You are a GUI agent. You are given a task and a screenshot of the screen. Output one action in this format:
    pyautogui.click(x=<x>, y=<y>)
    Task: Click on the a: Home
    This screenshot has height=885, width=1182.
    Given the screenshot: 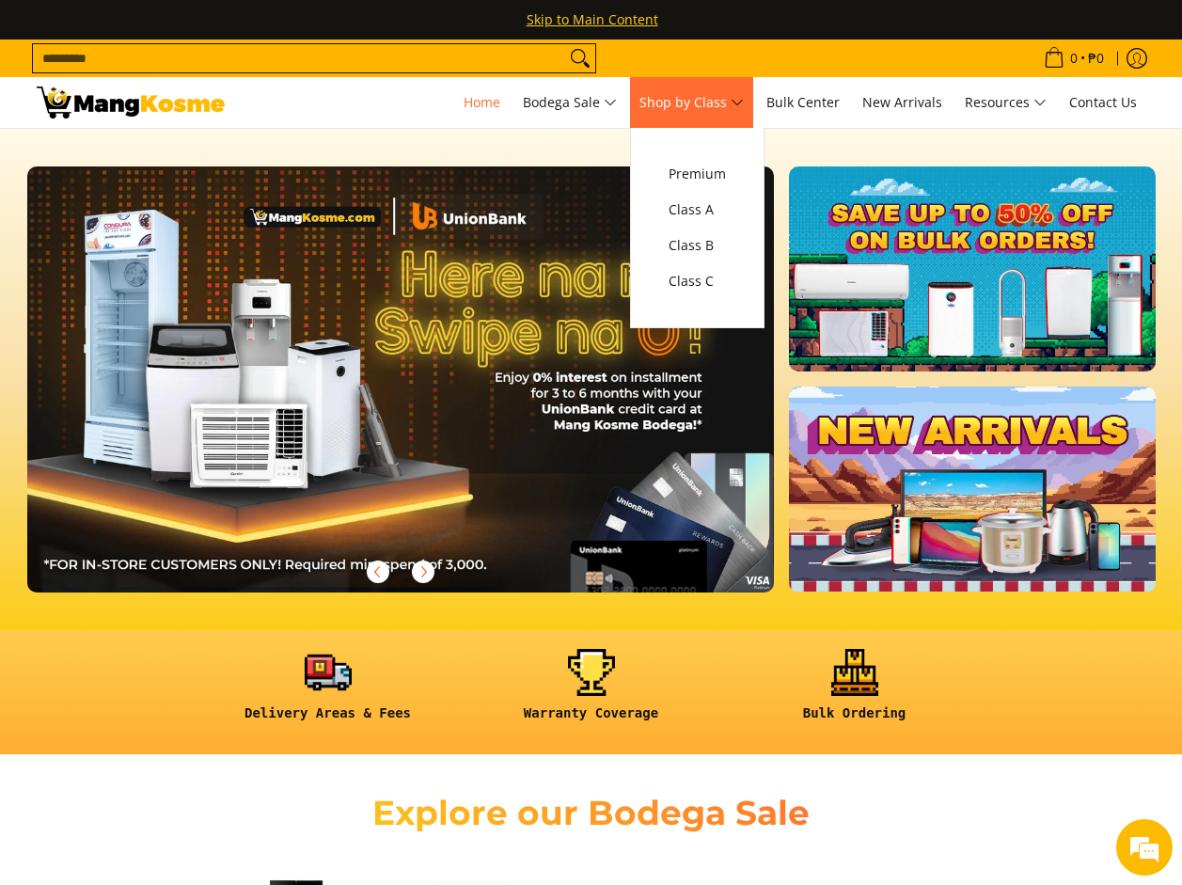 What is the action you would take?
    pyautogui.click(x=481, y=102)
    